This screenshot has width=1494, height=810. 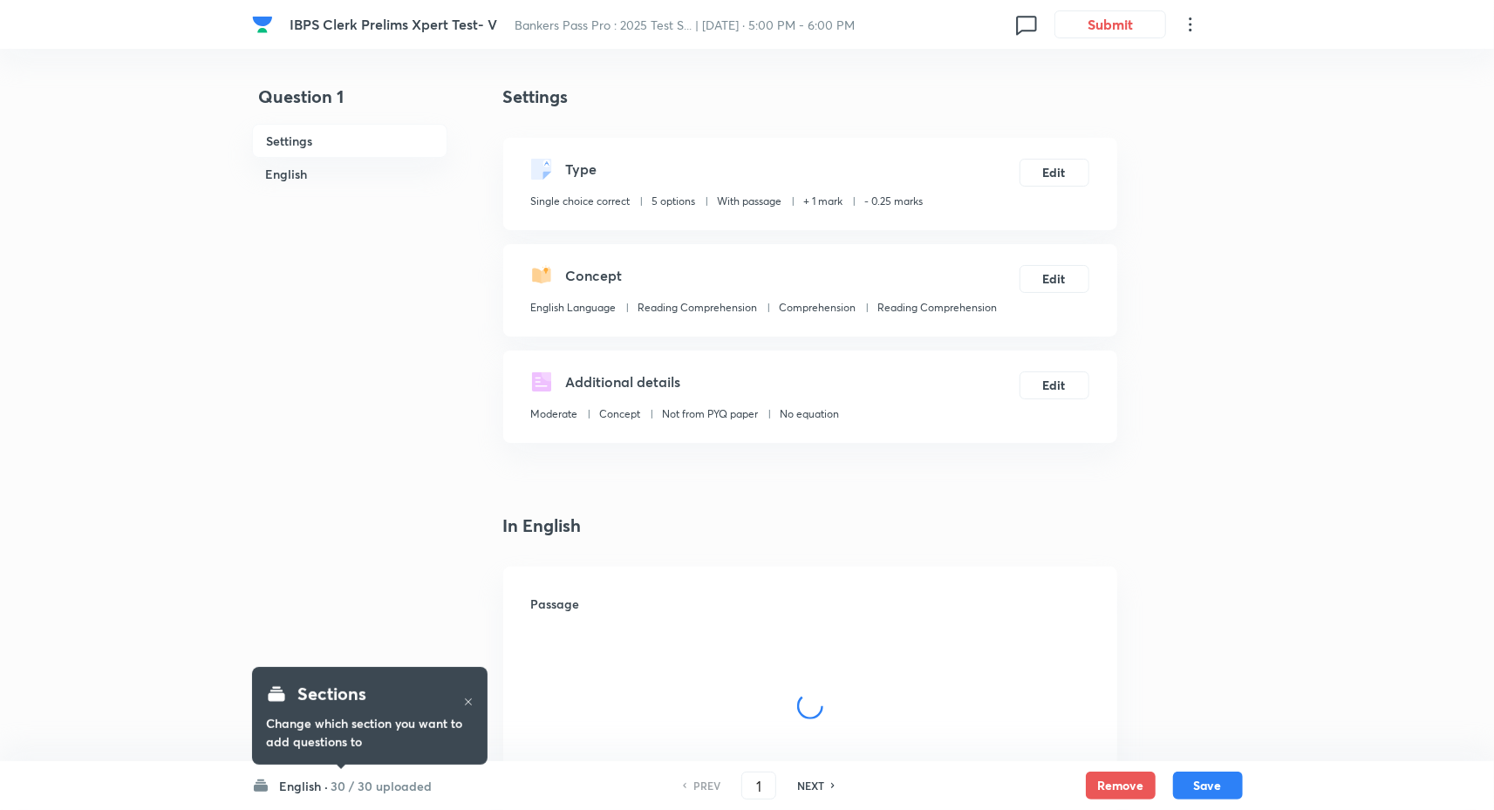 I want to click on h6: PREV, so click(x=706, y=786).